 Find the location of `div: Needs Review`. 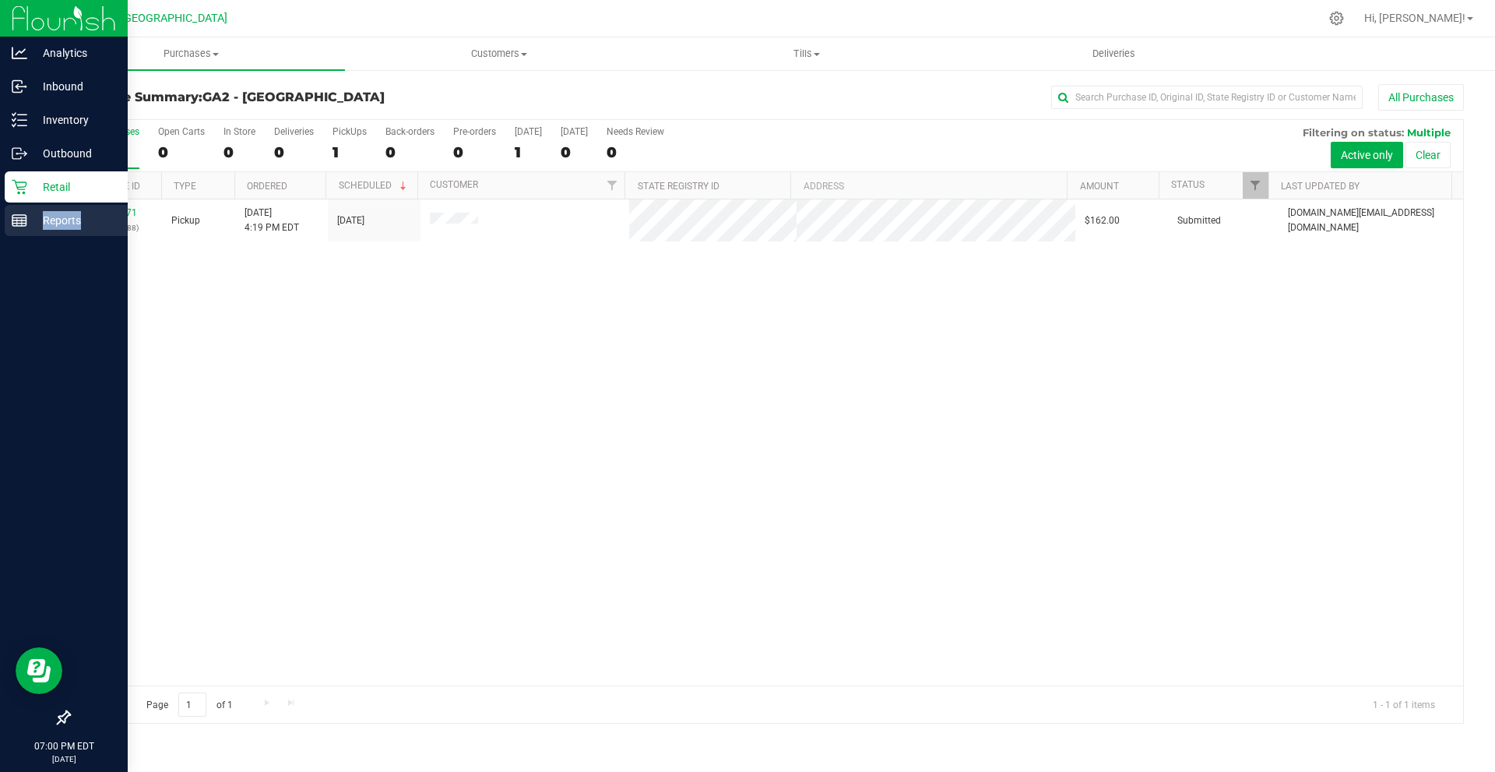

div: Needs Review is located at coordinates (635, 132).